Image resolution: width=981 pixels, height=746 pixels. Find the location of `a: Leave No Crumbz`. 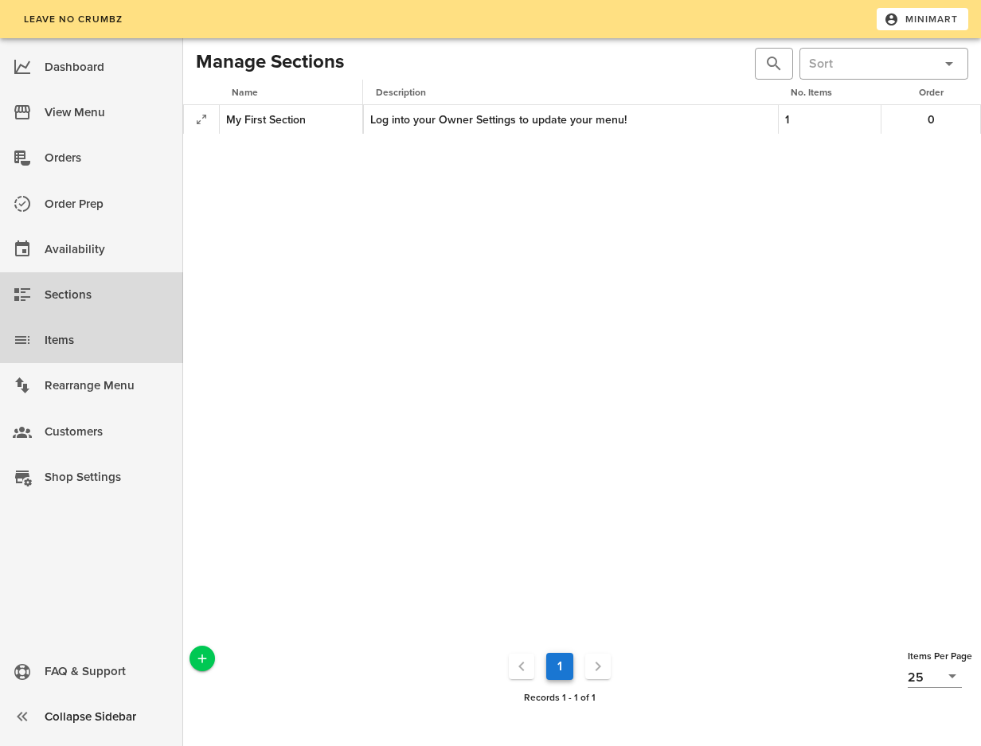

a: Leave No Crumbz is located at coordinates (72, 19).